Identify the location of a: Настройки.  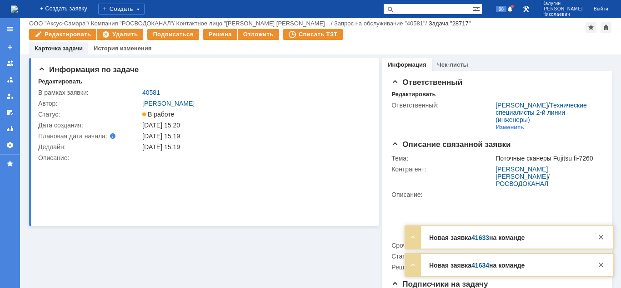
(10, 145).